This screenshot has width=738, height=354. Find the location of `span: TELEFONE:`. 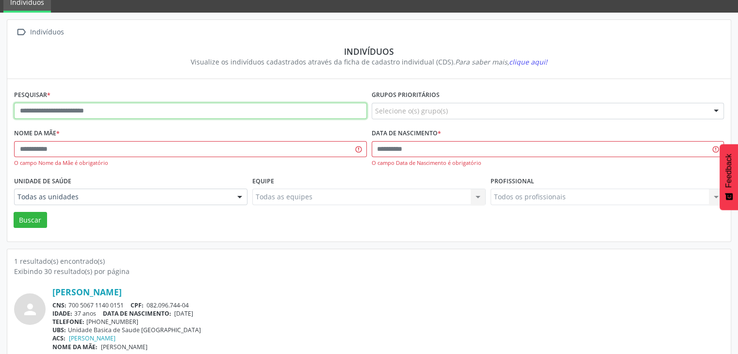

span: TELEFONE: is located at coordinates (68, 322).